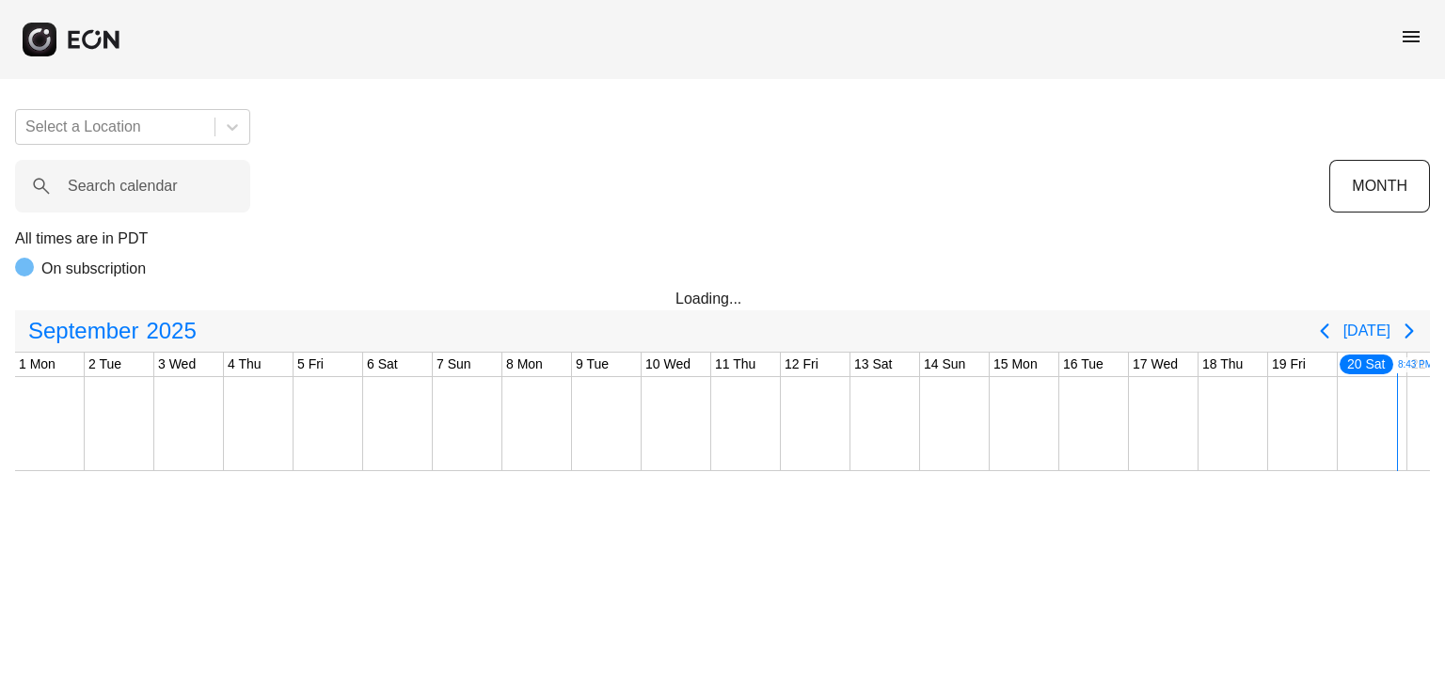 Image resolution: width=1445 pixels, height=693 pixels. Describe the element at coordinates (524, 364) in the screenshot. I see `div: 8 Mon` at that location.